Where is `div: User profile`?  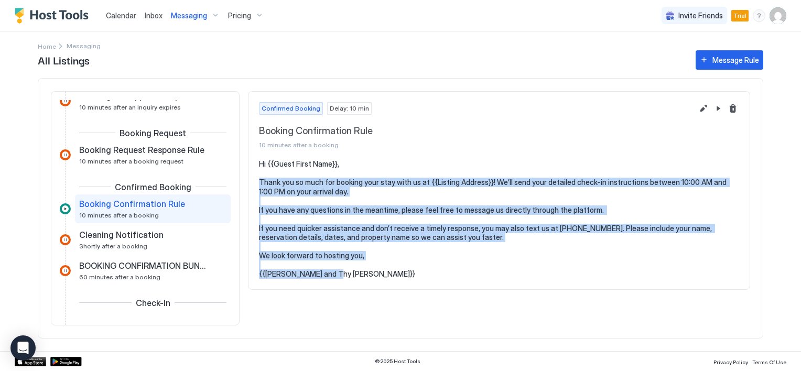
div: User profile is located at coordinates (778, 16).